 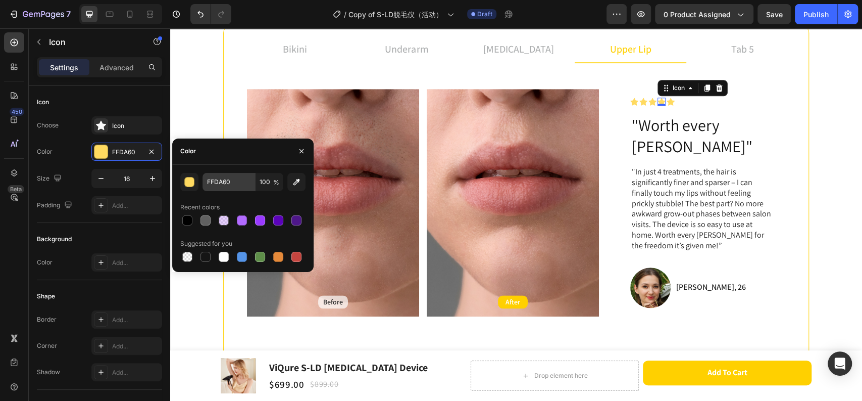 What do you see at coordinates (50, 178) in the screenshot?
I see `div: Size` at bounding box center [50, 178].